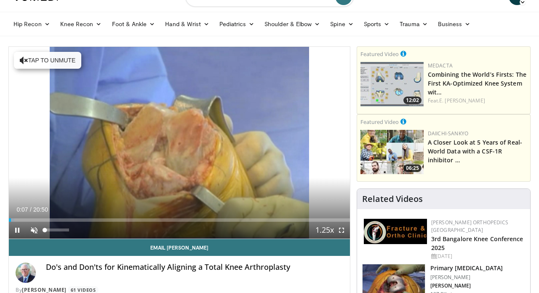 Image resolution: width=539 pixels, height=293 pixels. What do you see at coordinates (48, 60) in the screenshot?
I see `button: Tap to unmute` at bounding box center [48, 60].